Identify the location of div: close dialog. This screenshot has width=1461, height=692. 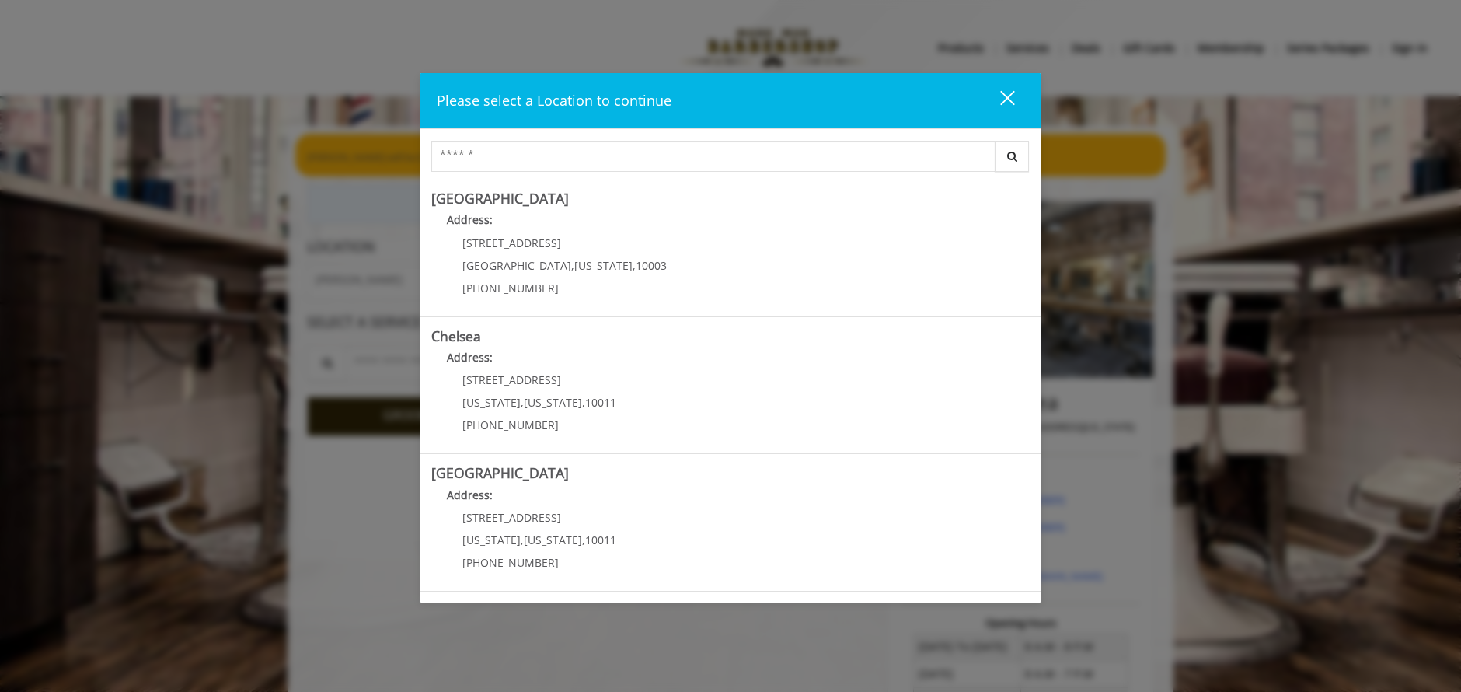
(998, 101).